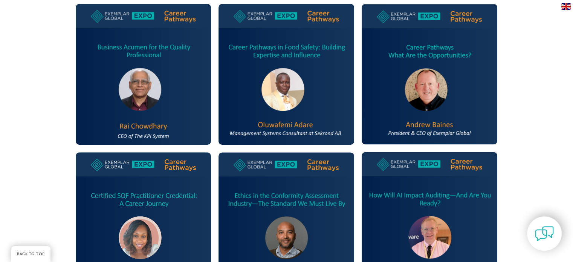 The width and height of the screenshot is (573, 262). What do you see at coordinates (286, 74) in the screenshot?
I see `img: Oluwafemi` at bounding box center [286, 74].